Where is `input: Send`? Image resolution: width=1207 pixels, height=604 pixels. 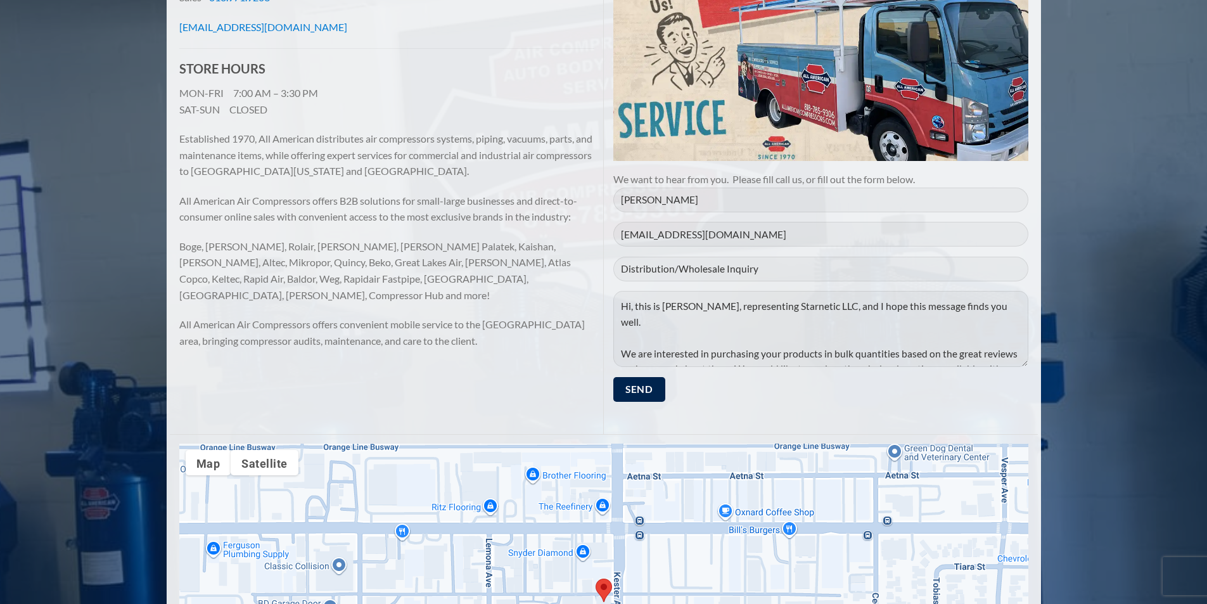 input: Send is located at coordinates (639, 389).